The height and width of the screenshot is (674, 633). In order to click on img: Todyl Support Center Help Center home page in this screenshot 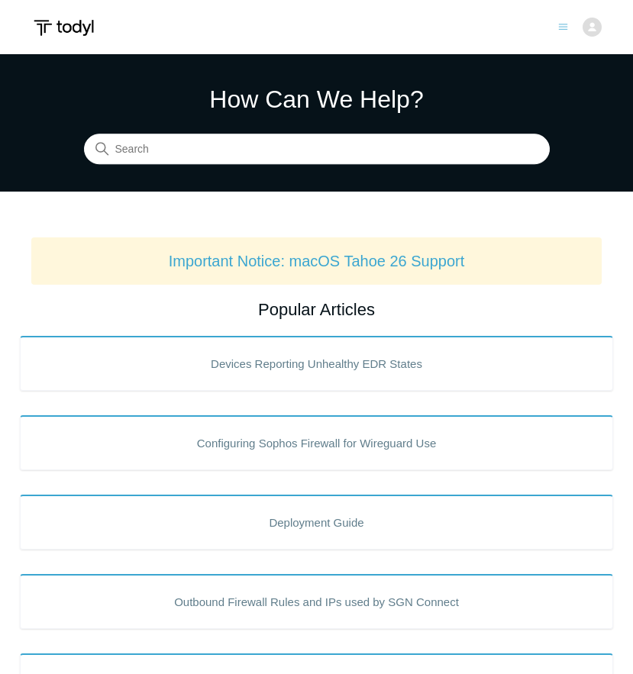, I will do `click(63, 27)`.